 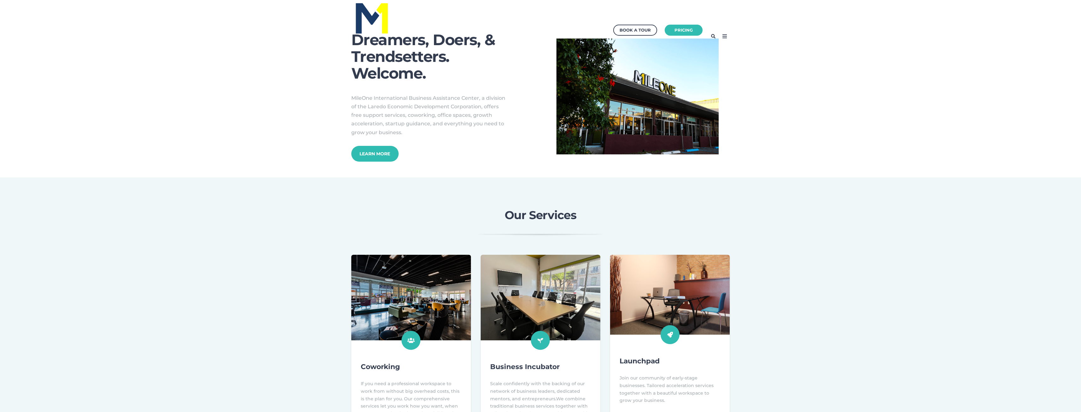 What do you see at coordinates (670, 295) in the screenshot?
I see `img: MileOne office photo` at bounding box center [670, 295].